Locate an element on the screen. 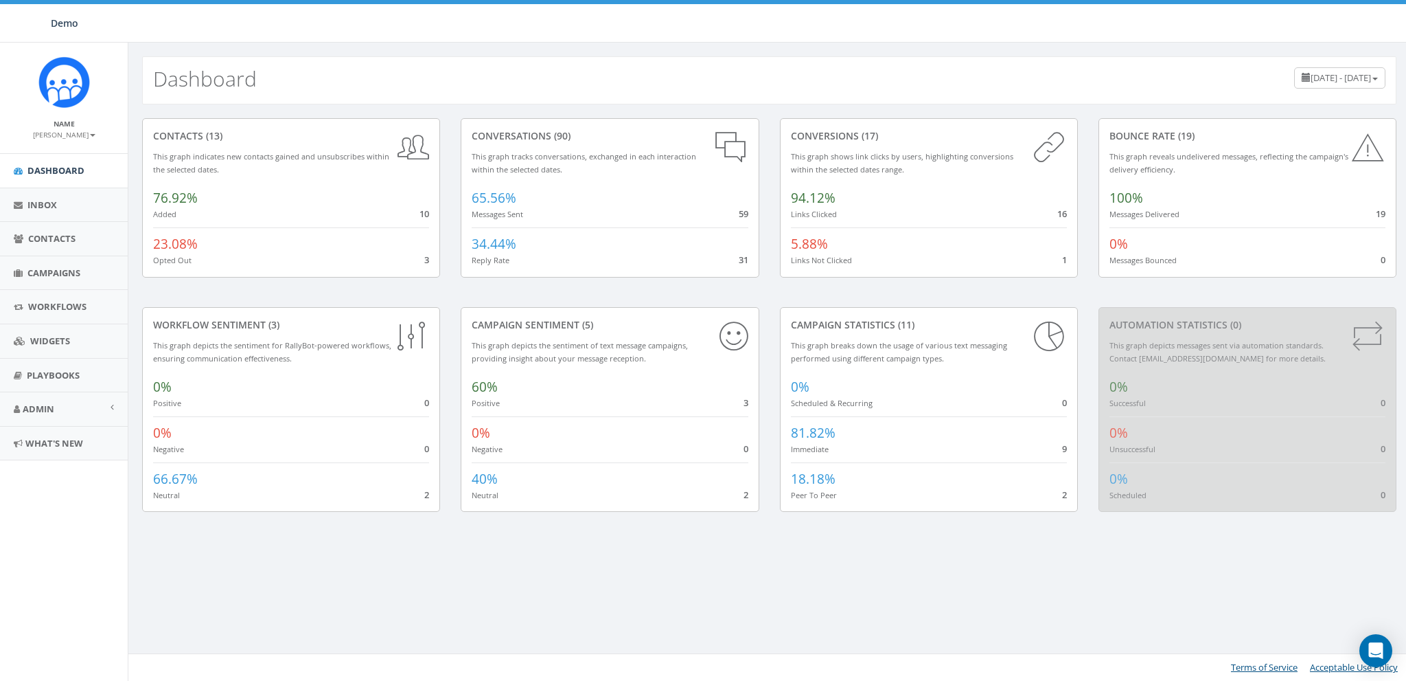 This screenshot has width=1406, height=681. h2: Dashboard is located at coordinates (205, 78).